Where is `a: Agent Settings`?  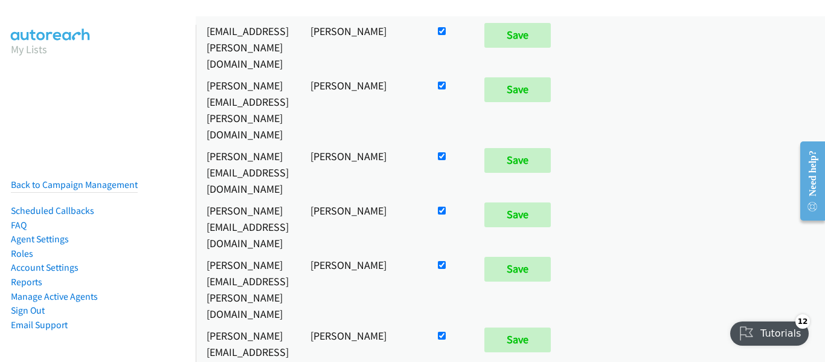 a: Agent Settings is located at coordinates (40, 239).